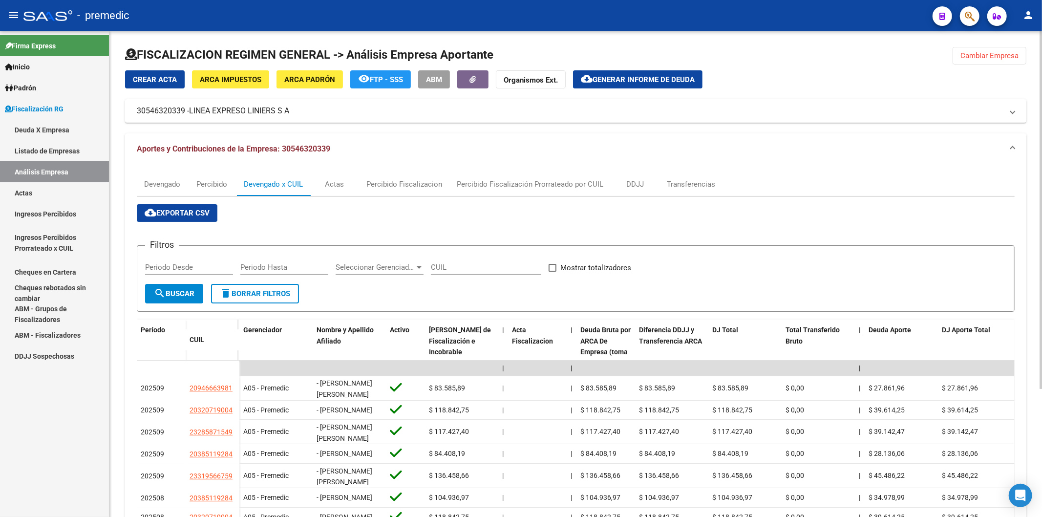 The width and height of the screenshot is (1042, 517). Describe the element at coordinates (405, 352) in the screenshot. I see `datatable-header-cell: Activo` at that location.